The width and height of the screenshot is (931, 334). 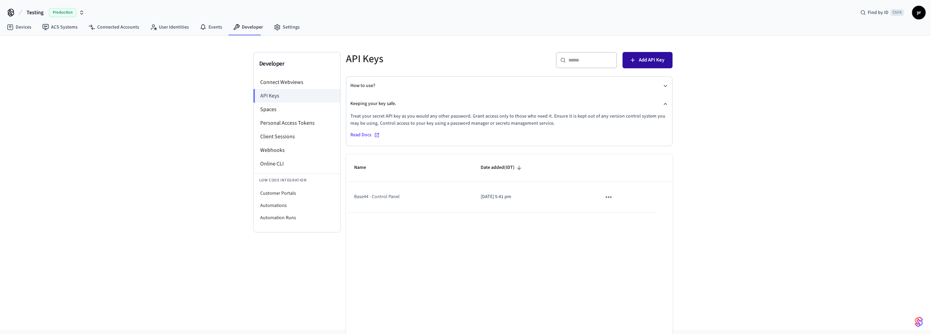 I want to click on td: Base44 - Control Panel, so click(x=409, y=197).